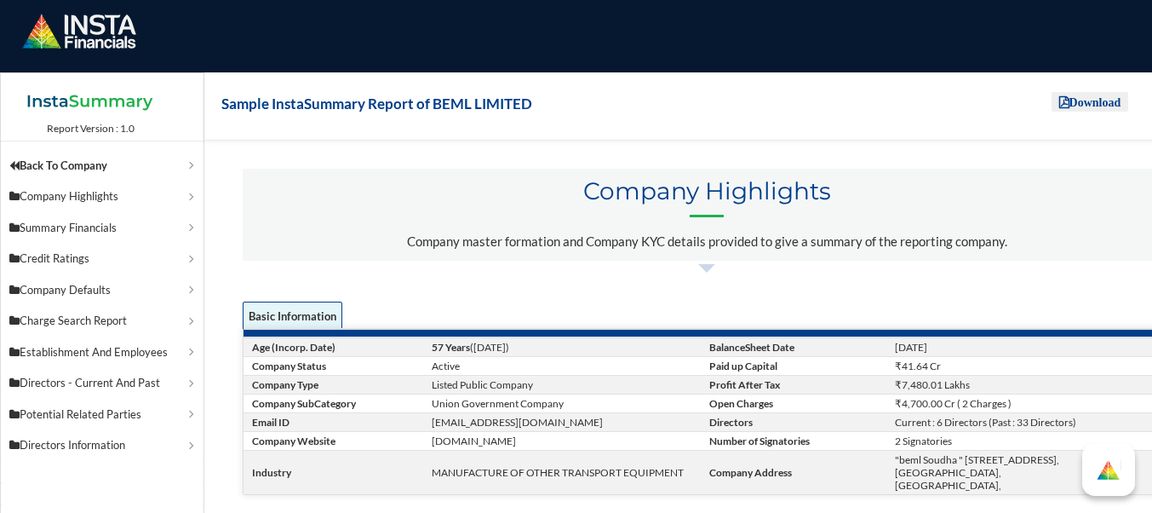 The width and height of the screenshot is (1152, 513). I want to click on td: Report Version : 1.0, so click(90, 128).